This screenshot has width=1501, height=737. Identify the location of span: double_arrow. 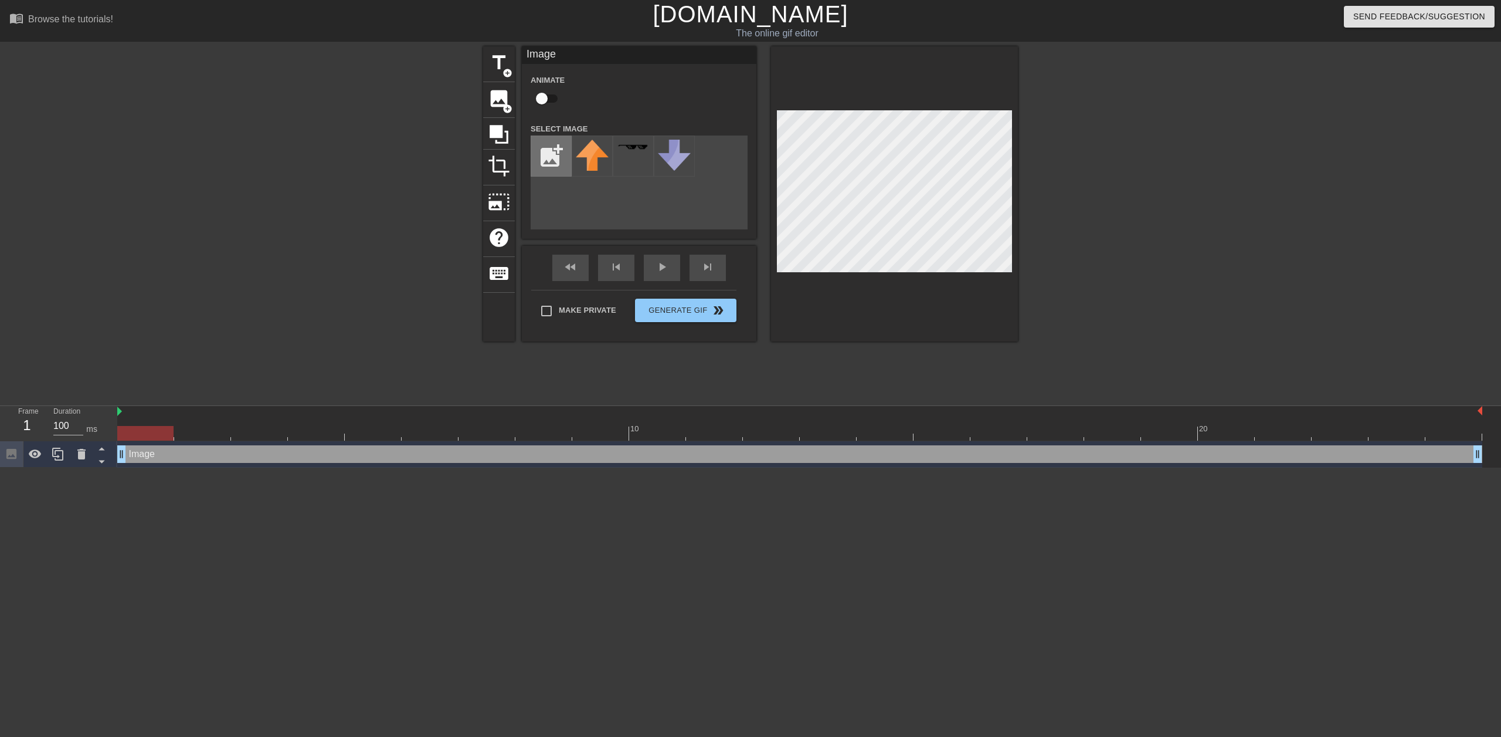
(718, 310).